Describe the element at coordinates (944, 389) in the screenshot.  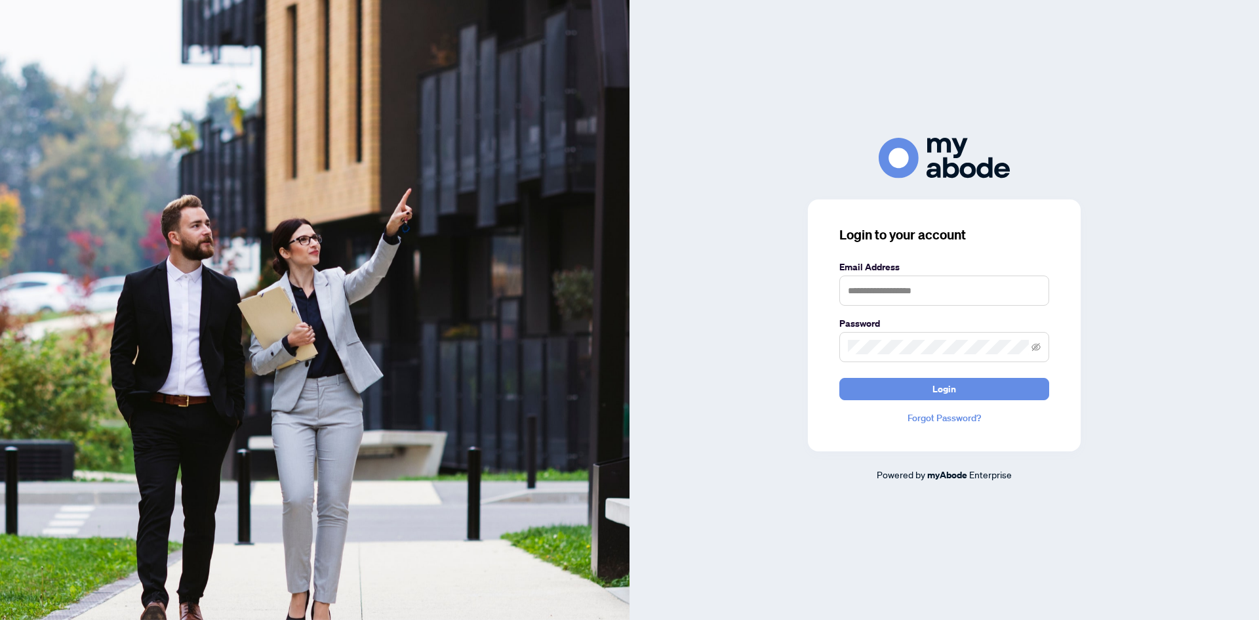
I see `button: Login` at that location.